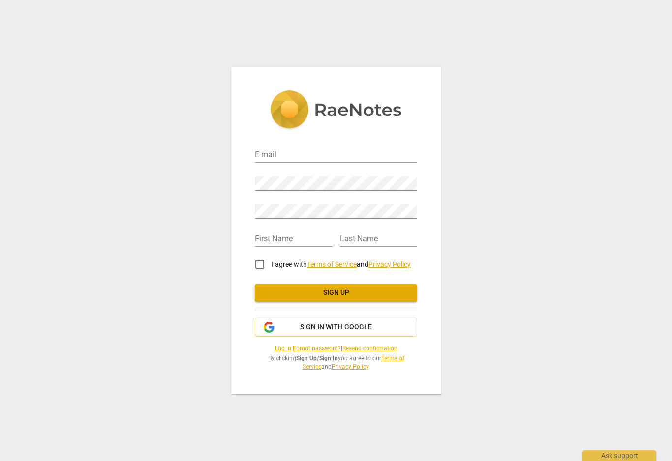 The height and width of the screenshot is (461, 672). Describe the element at coordinates (306, 359) in the screenshot. I see `b: Sign Up` at that location.